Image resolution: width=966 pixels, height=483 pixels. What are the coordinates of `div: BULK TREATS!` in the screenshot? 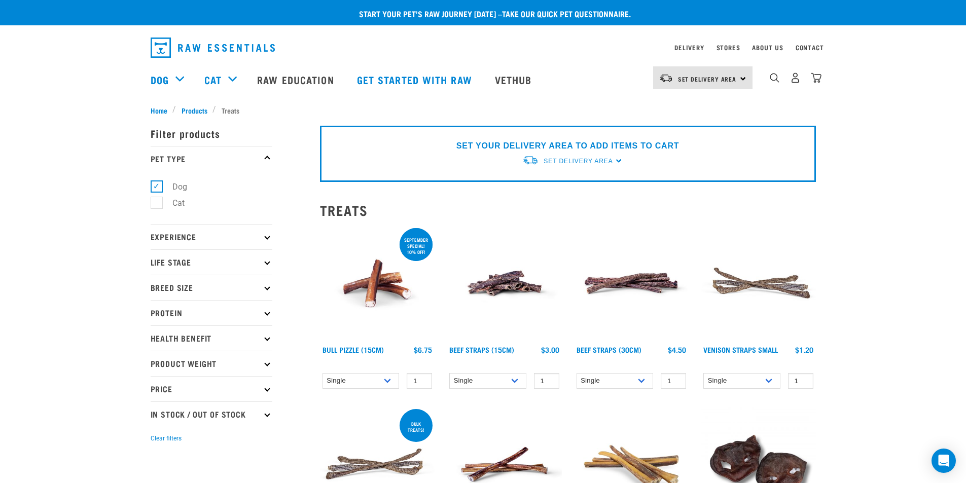 It's located at (416, 427).